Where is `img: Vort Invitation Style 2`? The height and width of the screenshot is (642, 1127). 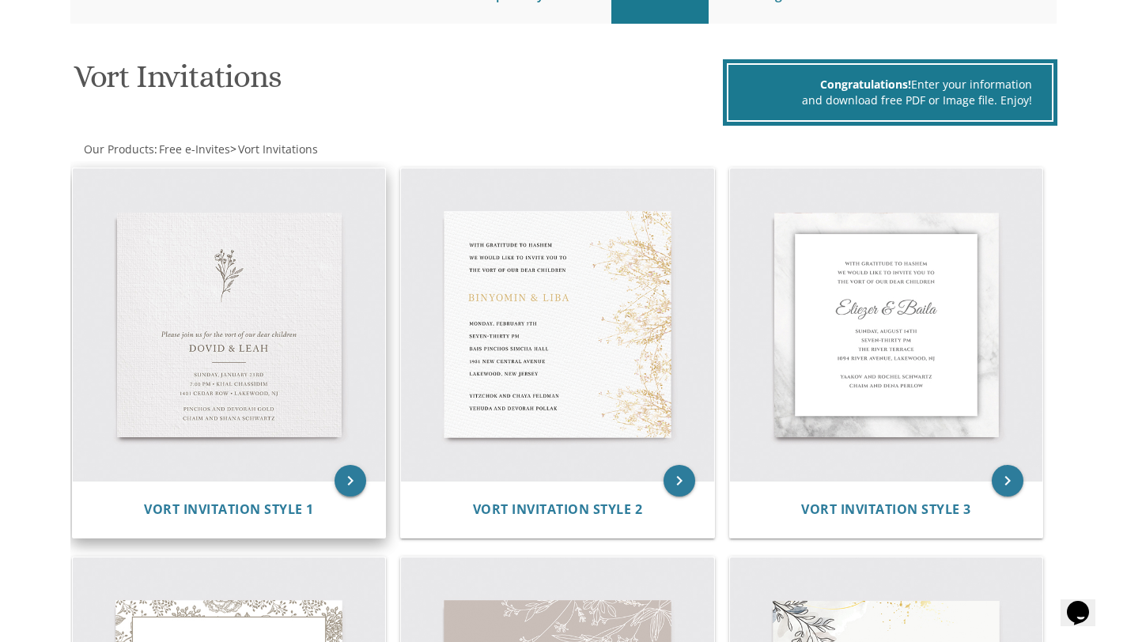 img: Vort Invitation Style 2 is located at coordinates (557, 325).